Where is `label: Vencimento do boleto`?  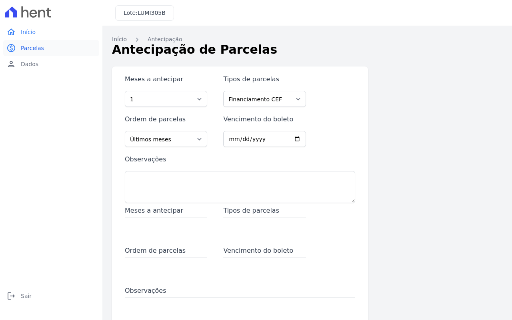 label: Vencimento do boleto is located at coordinates (264, 120).